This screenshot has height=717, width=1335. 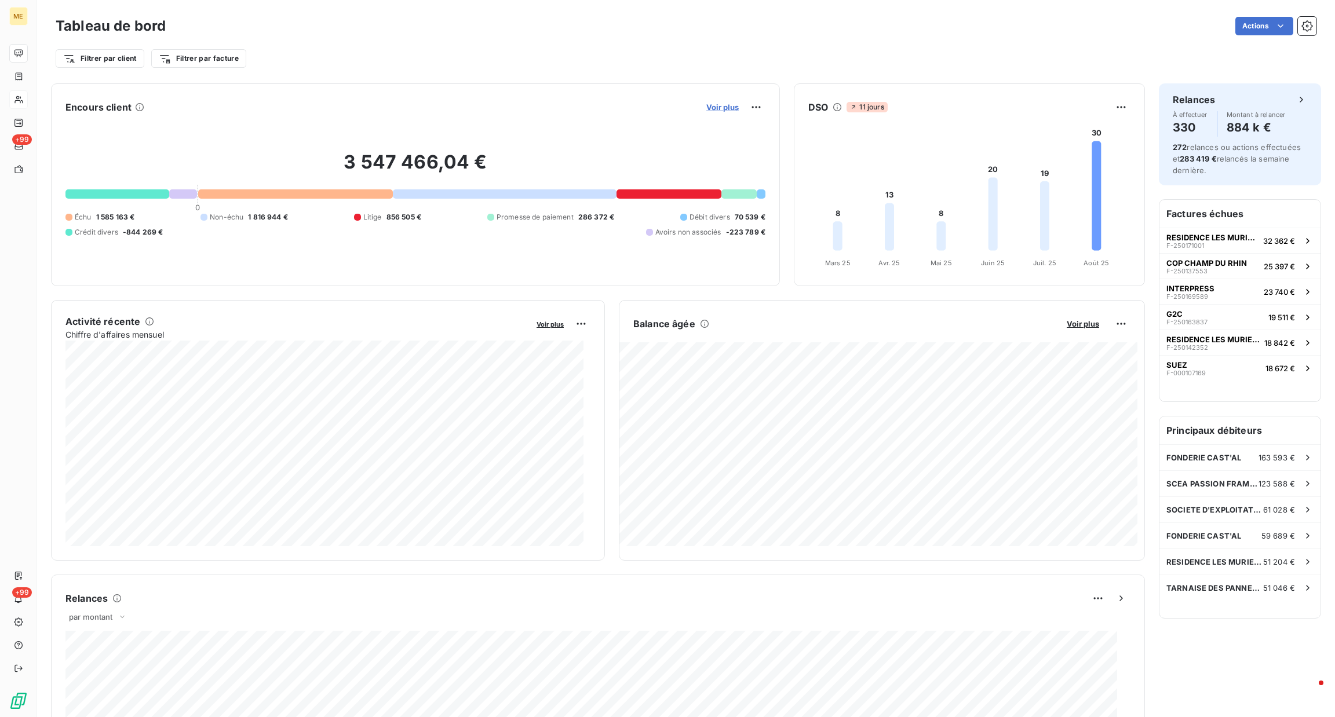 What do you see at coordinates (1179, 147) in the screenshot?
I see `span: 272` at bounding box center [1179, 147].